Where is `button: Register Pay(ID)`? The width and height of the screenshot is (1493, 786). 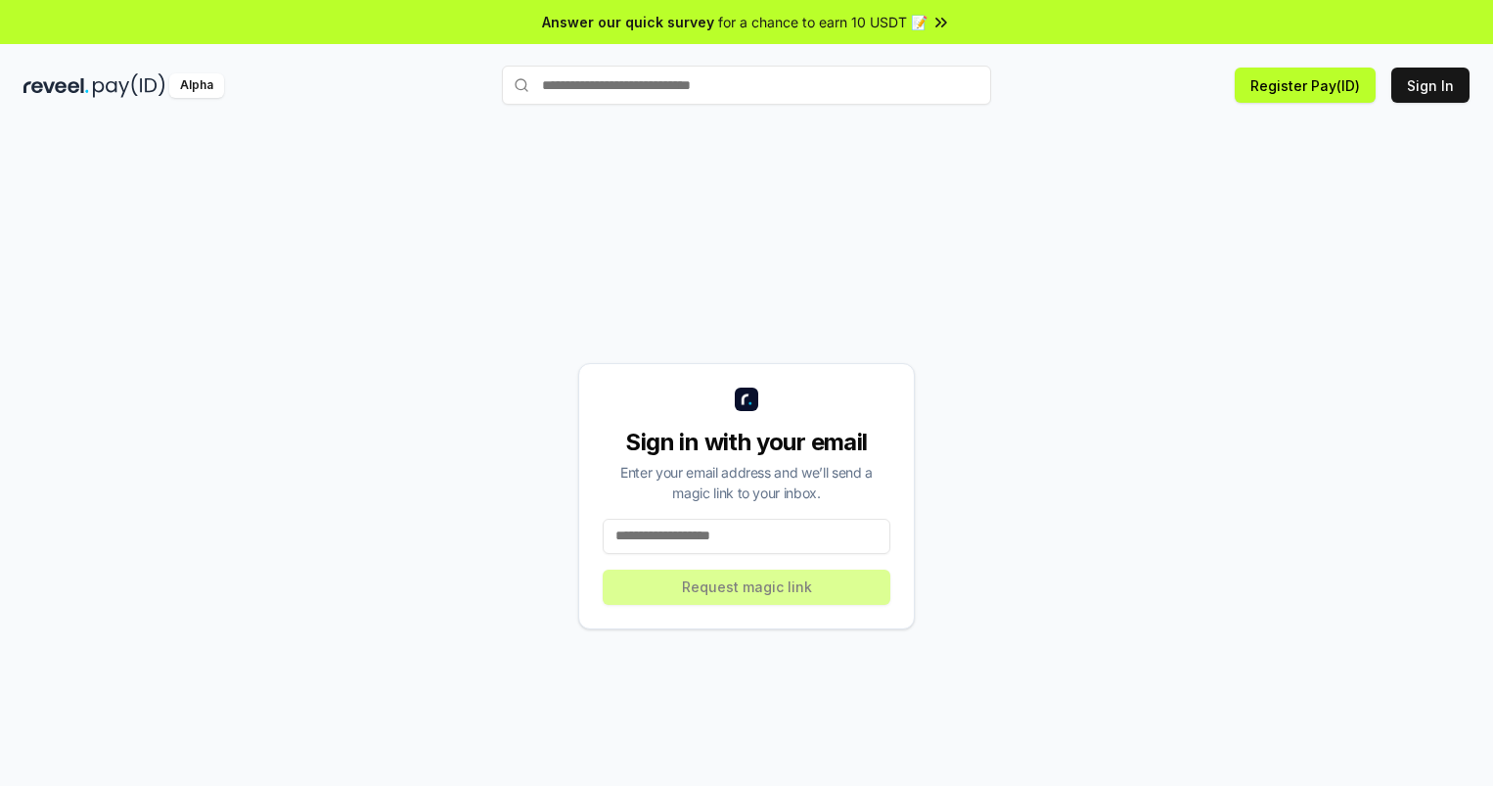 button: Register Pay(ID) is located at coordinates (1305, 85).